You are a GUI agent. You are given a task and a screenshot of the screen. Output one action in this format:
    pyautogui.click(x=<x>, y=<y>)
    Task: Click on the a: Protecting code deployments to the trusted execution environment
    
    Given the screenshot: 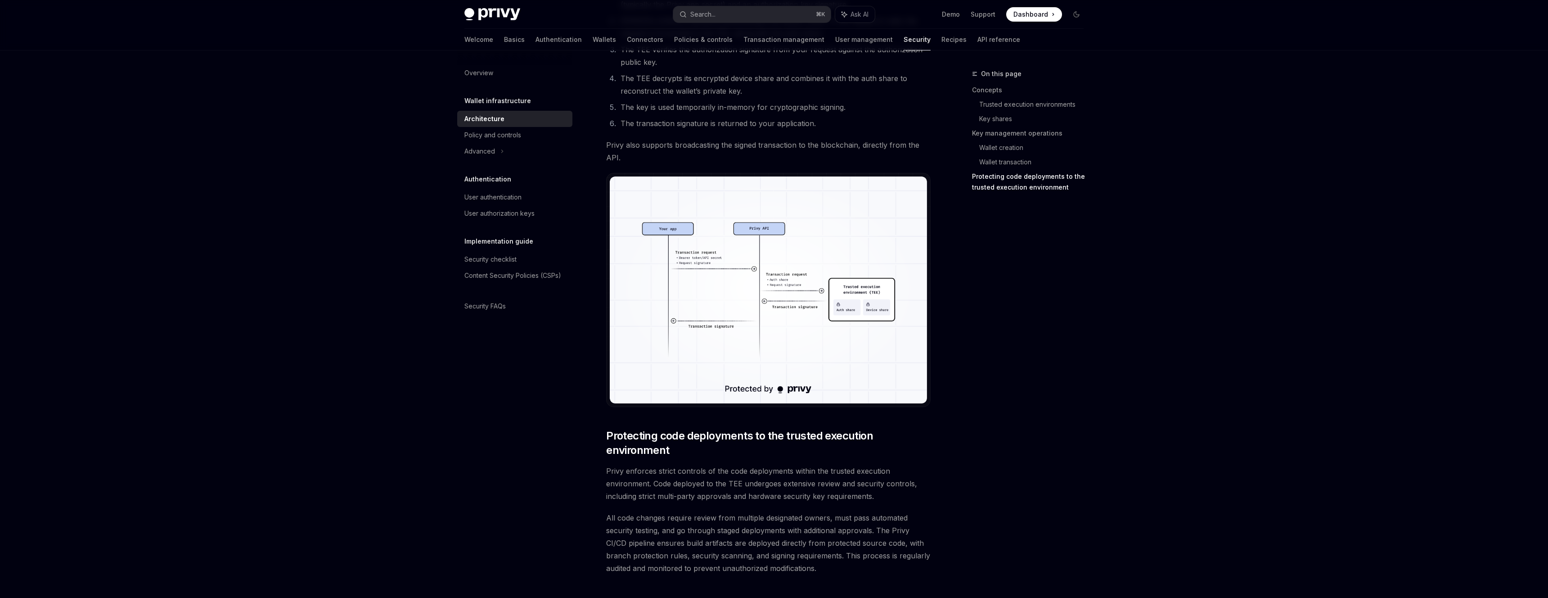 What is the action you would take?
    pyautogui.click(x=1032, y=182)
    